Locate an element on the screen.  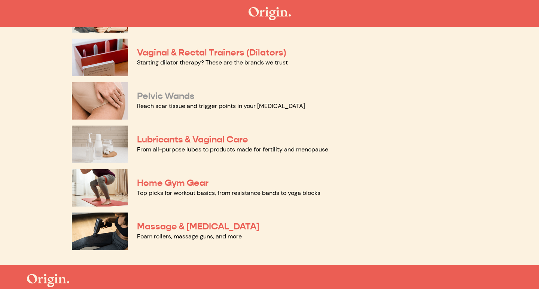
img: Pelvic Wands is located at coordinates (100, 101).